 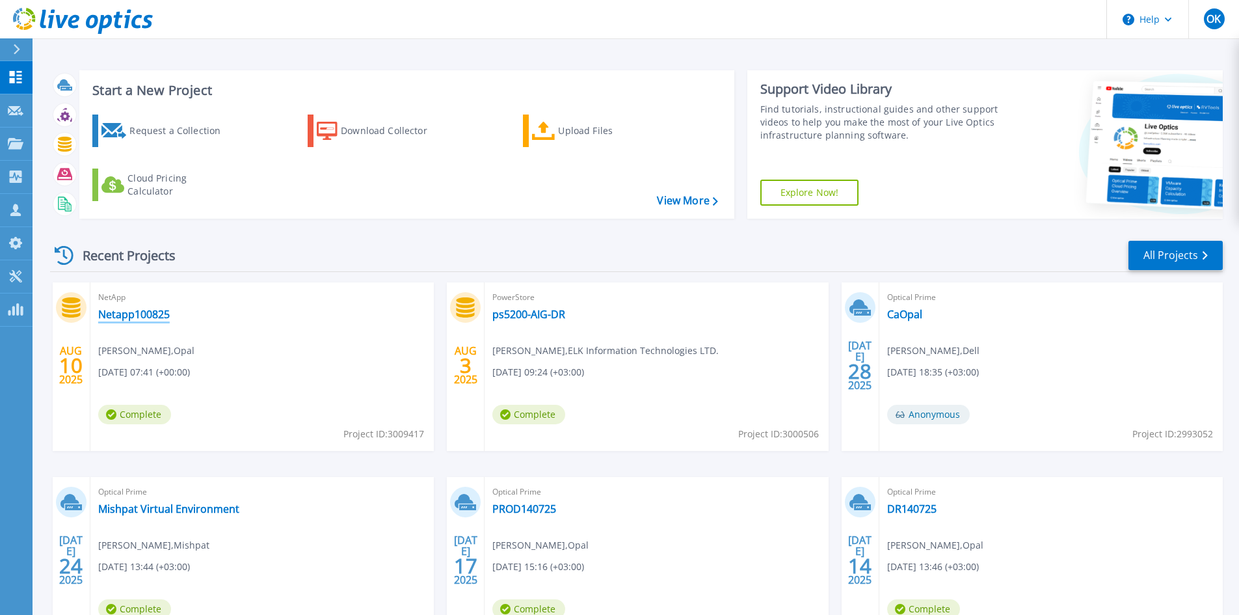 I want to click on a: View More, so click(x=687, y=200).